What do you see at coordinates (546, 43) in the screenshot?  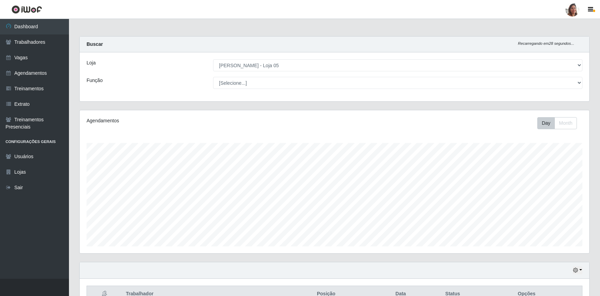 I see `i: Recarregando em 28 segundos...` at bounding box center [546, 43].